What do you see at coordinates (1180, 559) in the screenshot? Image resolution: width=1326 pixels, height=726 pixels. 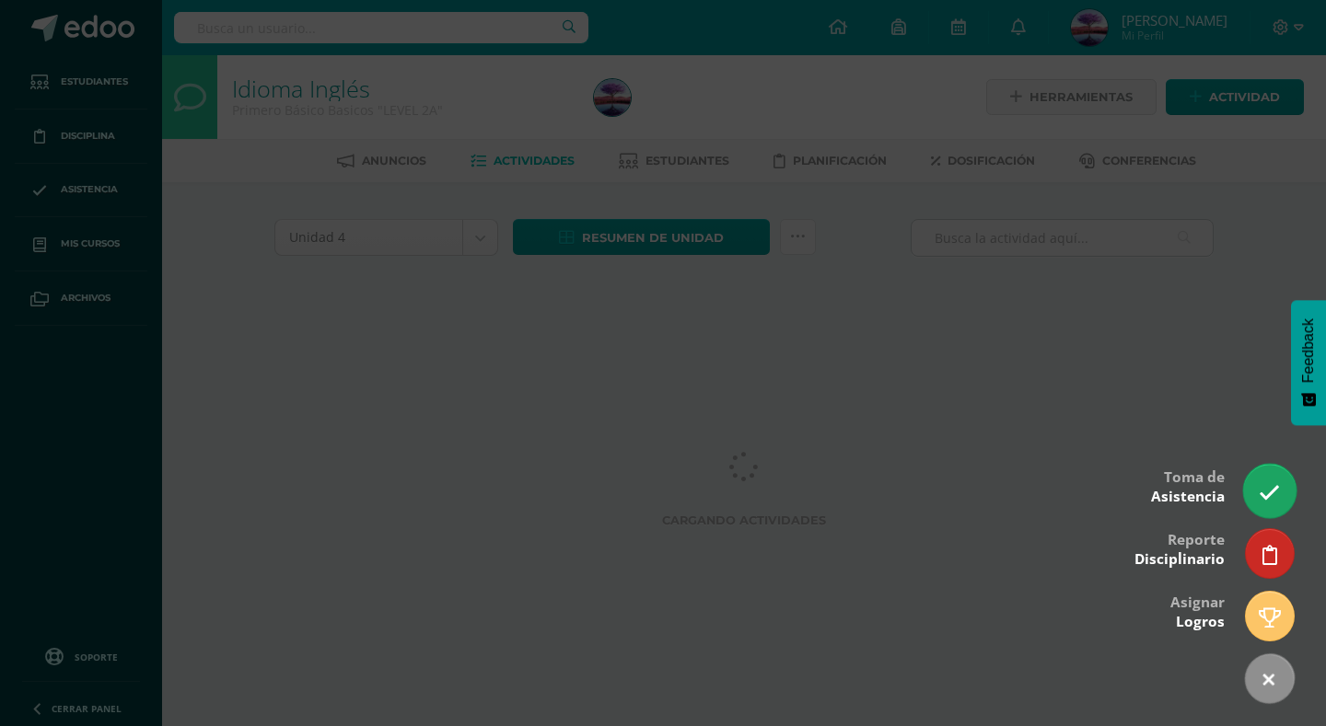 I see `span: Disciplinario` at bounding box center [1180, 559].